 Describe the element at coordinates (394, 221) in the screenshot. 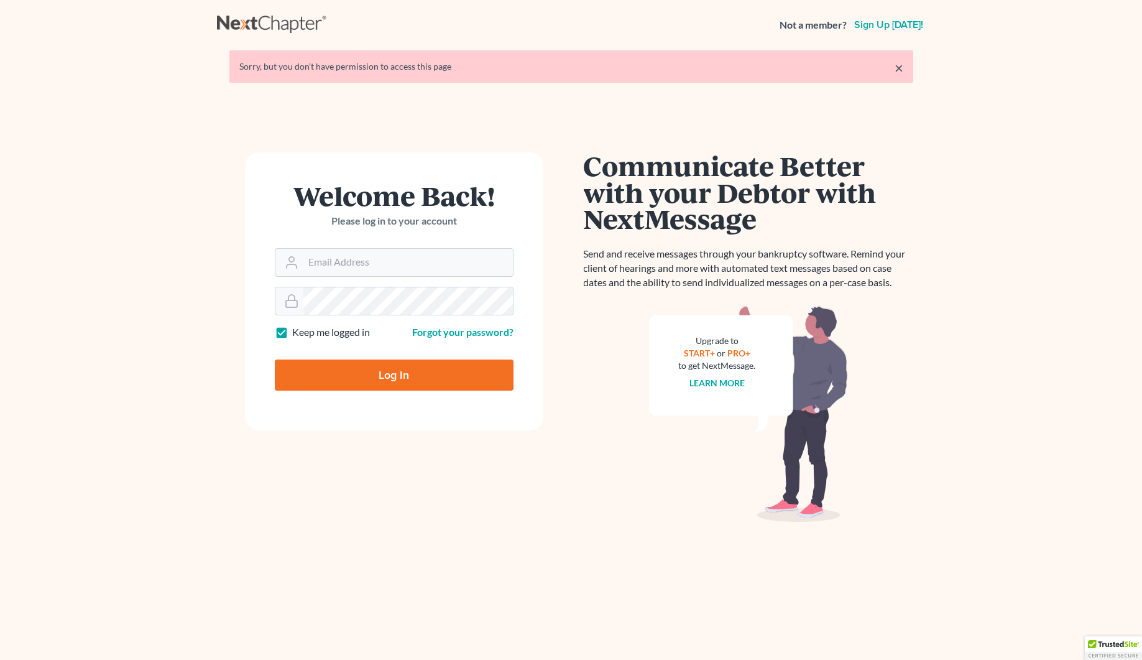

I see `p: Please log in to your account` at that location.